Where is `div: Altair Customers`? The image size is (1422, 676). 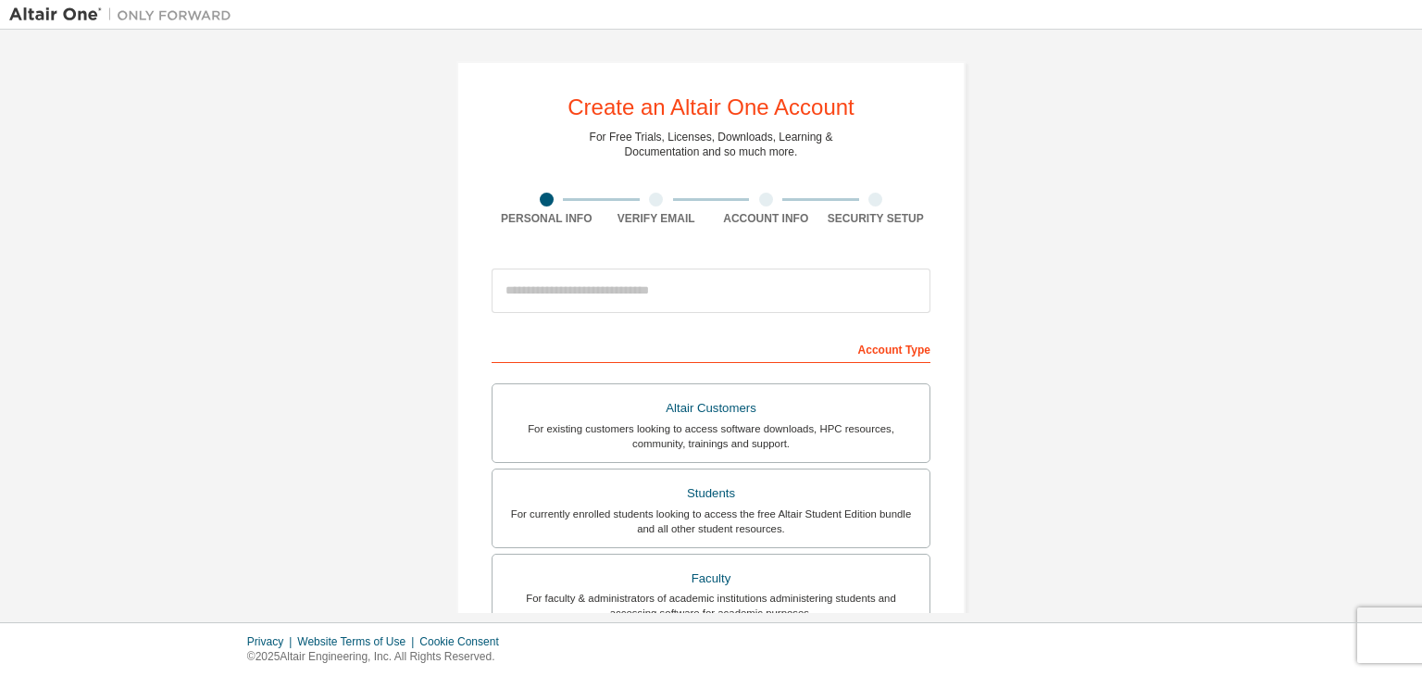
div: Altair Customers is located at coordinates (711, 408).